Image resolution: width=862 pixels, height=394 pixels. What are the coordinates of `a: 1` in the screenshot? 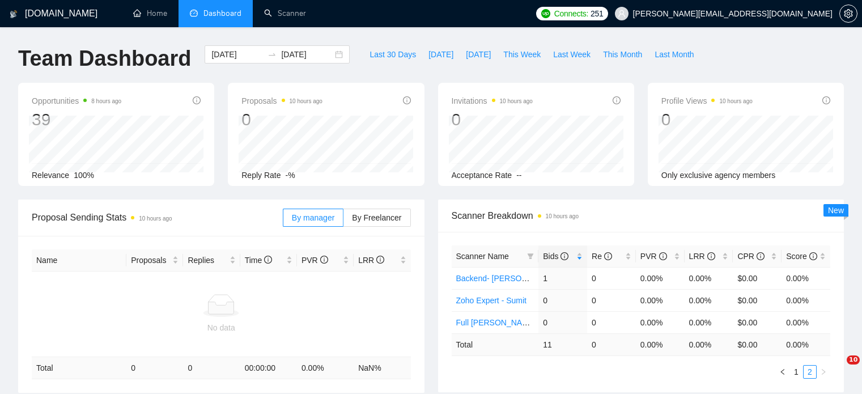 It's located at (796, 372).